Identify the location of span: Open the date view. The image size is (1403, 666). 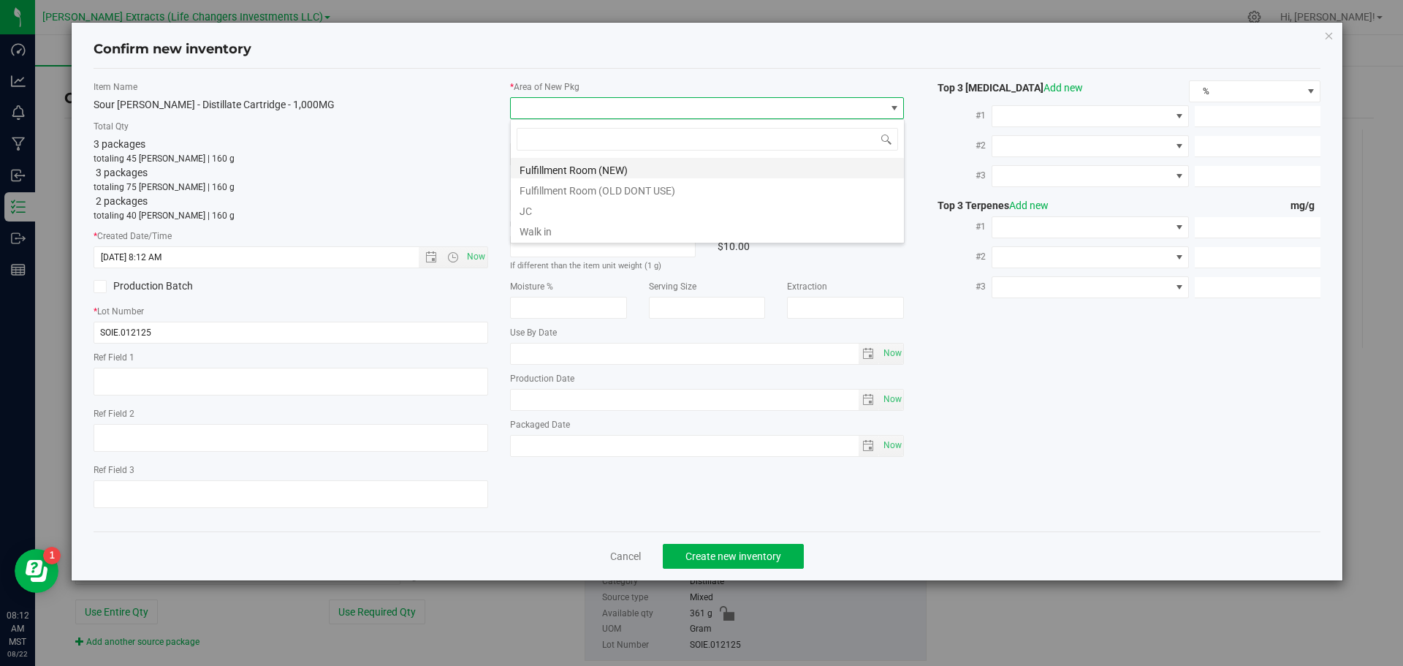
(431, 257).